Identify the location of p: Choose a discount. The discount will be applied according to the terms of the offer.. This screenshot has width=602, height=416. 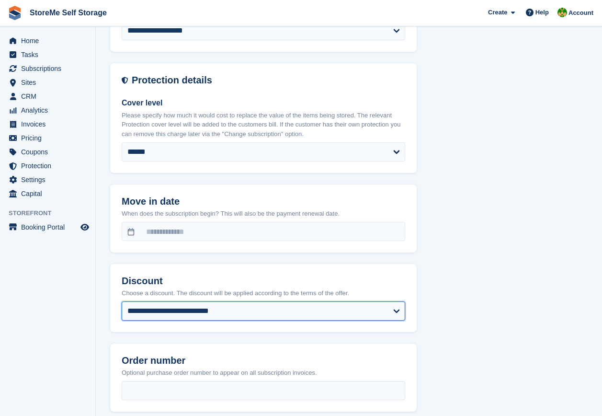
(264, 293).